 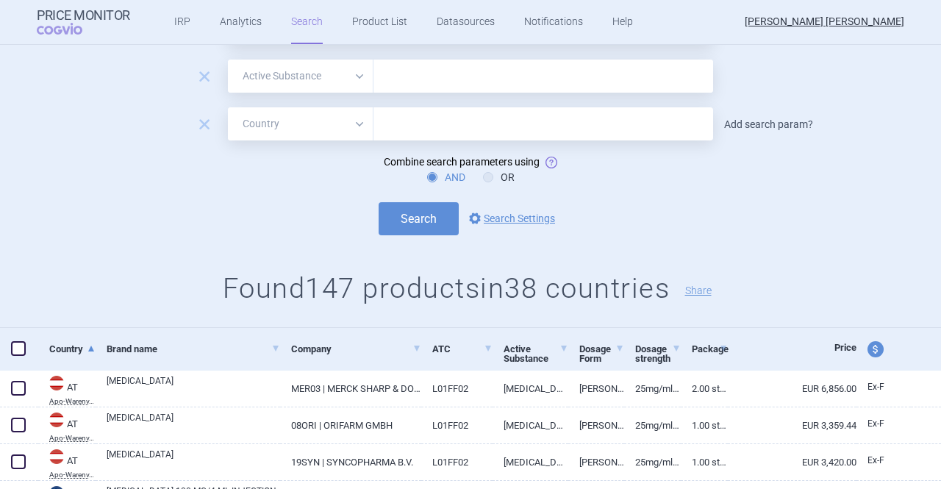 What do you see at coordinates (446, 177) in the screenshot?
I see `label: AND` at bounding box center [446, 177].